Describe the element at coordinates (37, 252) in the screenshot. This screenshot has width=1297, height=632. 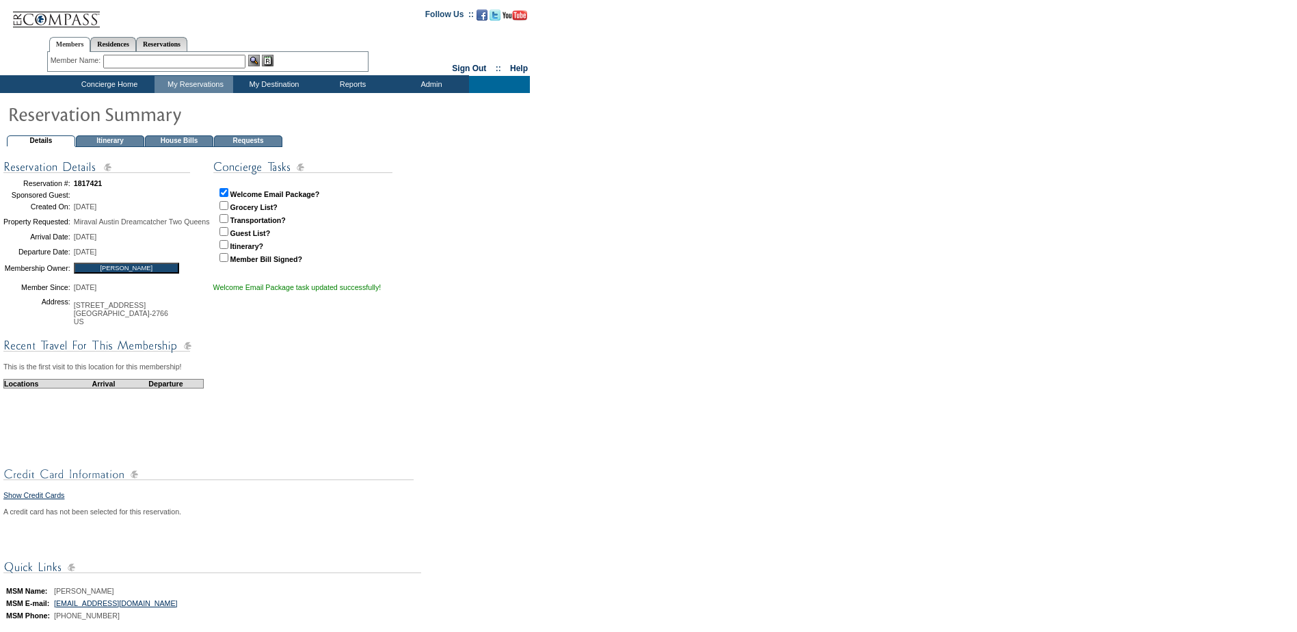
I see `td: Departure Date:` at that location.